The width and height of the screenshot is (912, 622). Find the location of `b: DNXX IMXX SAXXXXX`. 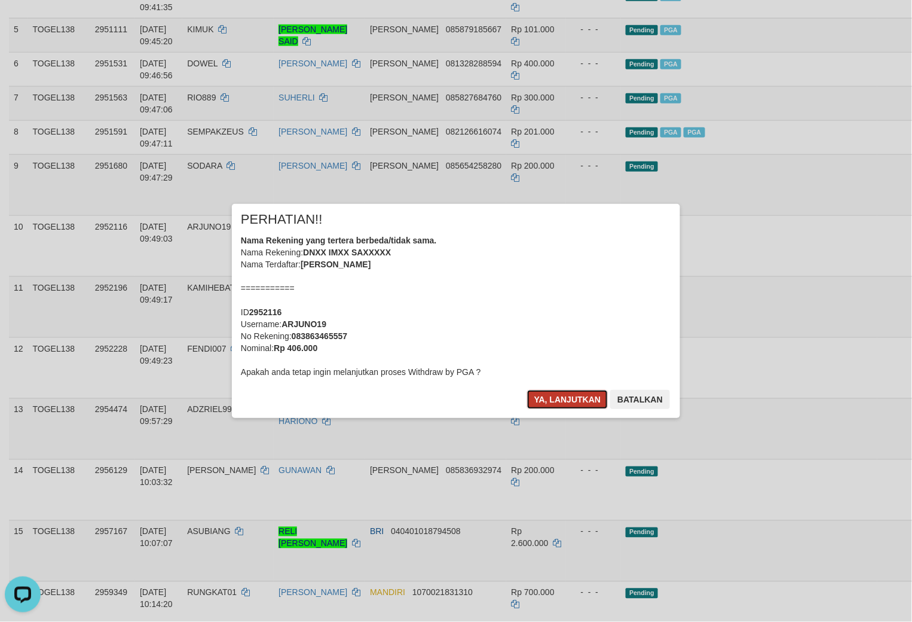

b: DNXX IMXX SAXXXXX is located at coordinates (347, 252).